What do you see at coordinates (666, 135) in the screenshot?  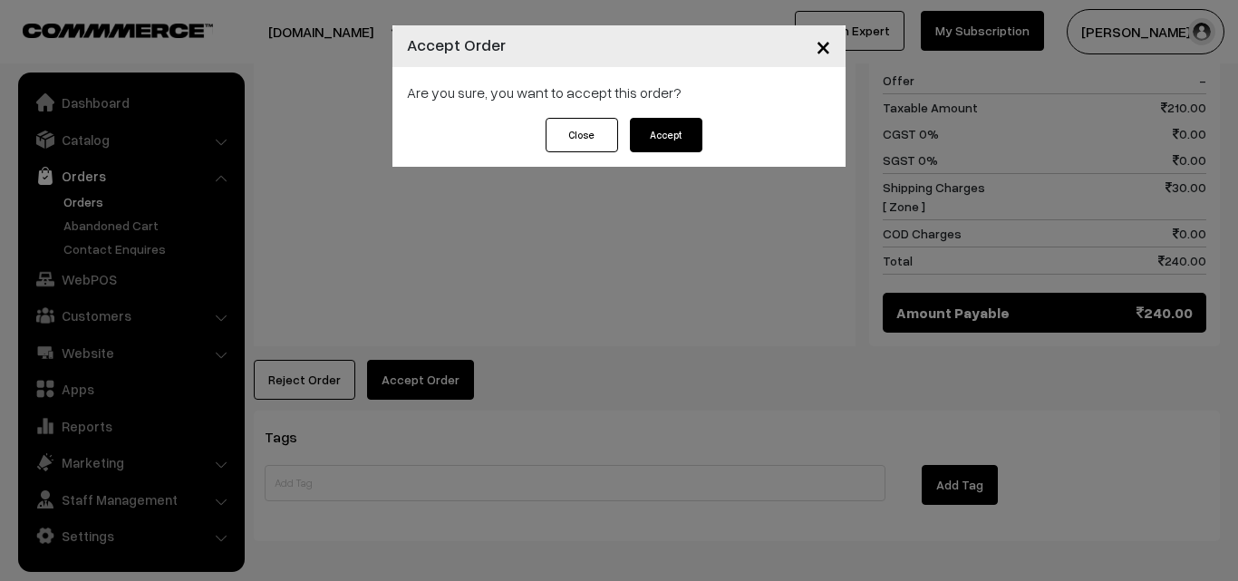 I see `button: Accept` at bounding box center [666, 135].